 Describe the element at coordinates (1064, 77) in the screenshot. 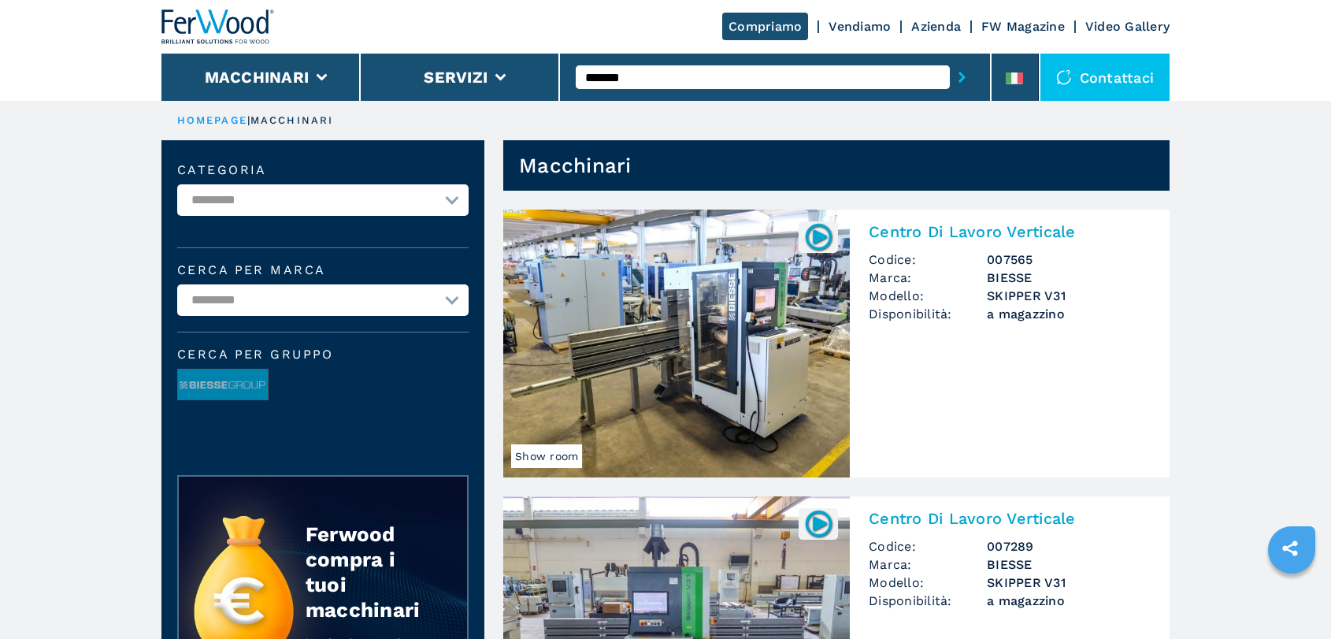

I see `img: Contattaci` at that location.